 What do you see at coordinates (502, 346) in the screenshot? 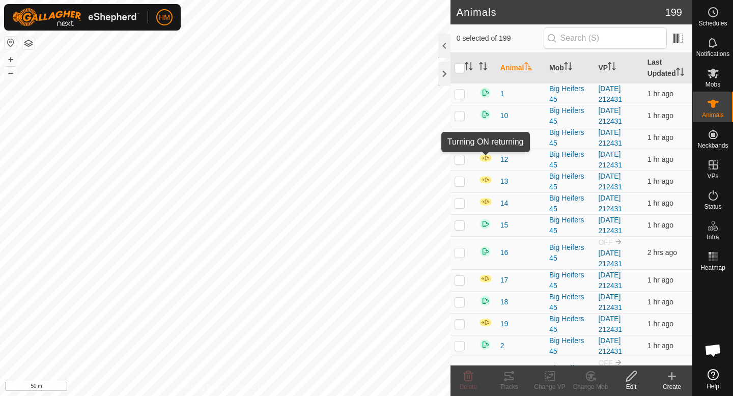
I see `span: 2` at bounding box center [502, 346].